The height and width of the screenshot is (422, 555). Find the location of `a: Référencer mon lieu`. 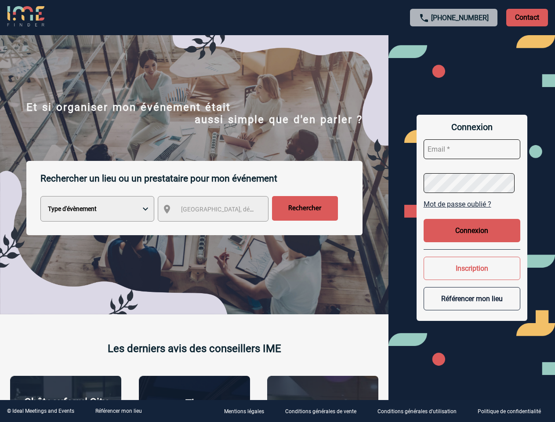

a: Référencer mon lieu is located at coordinates (119, 411).